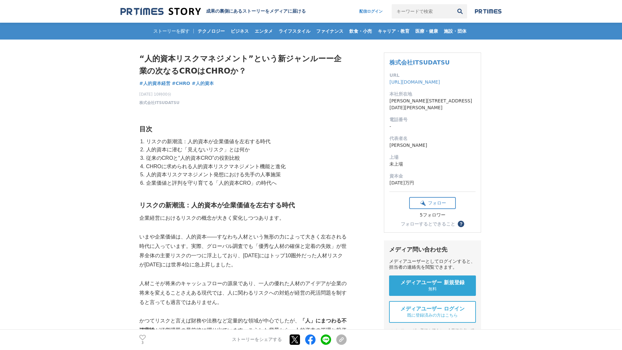 The height and width of the screenshot is (350, 622). What do you see at coordinates (143, 343) in the screenshot?
I see `p: 3` at bounding box center [143, 343].